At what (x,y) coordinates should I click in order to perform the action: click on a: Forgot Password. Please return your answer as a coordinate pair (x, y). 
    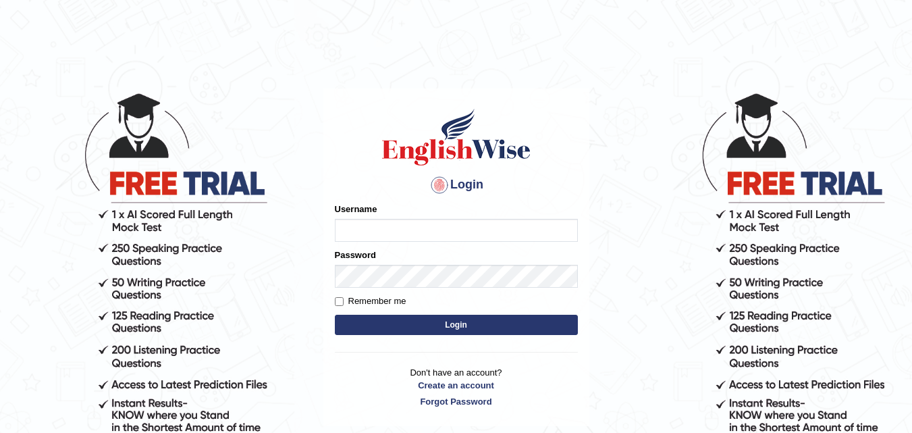
    Looking at the image, I should click on (456, 401).